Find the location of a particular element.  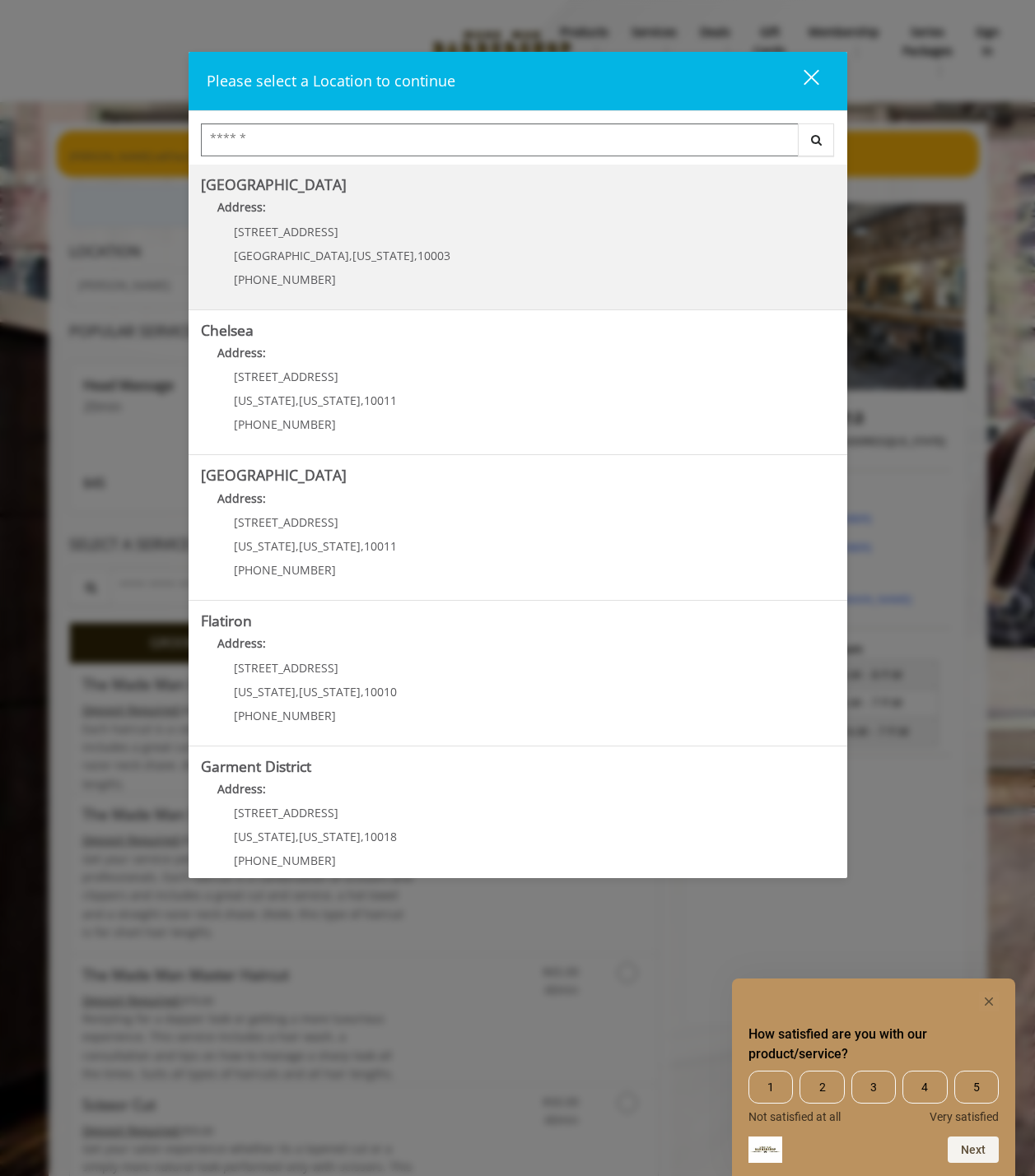

span: Please select a Location to continue is located at coordinates (331, 80).